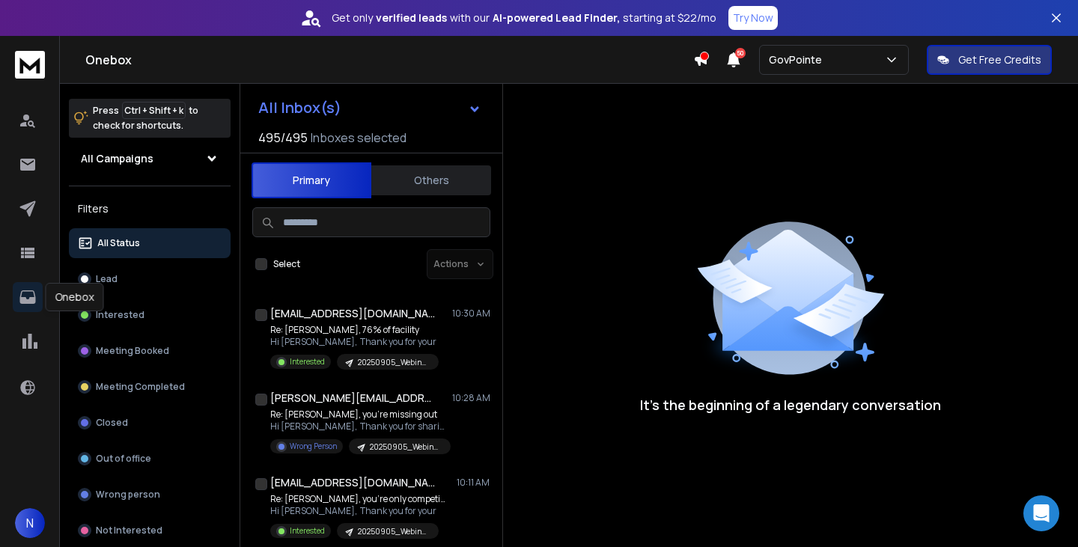 This screenshot has width=1078, height=547. I want to click on p: Closed, so click(111, 423).